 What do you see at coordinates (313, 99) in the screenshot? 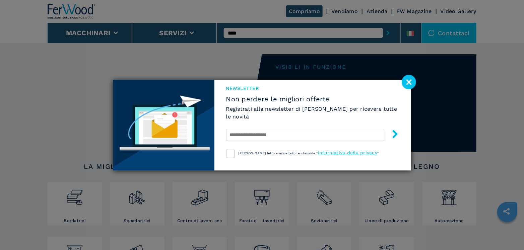
I see `span: Non perdere le migliori offerte` at bounding box center [313, 99].